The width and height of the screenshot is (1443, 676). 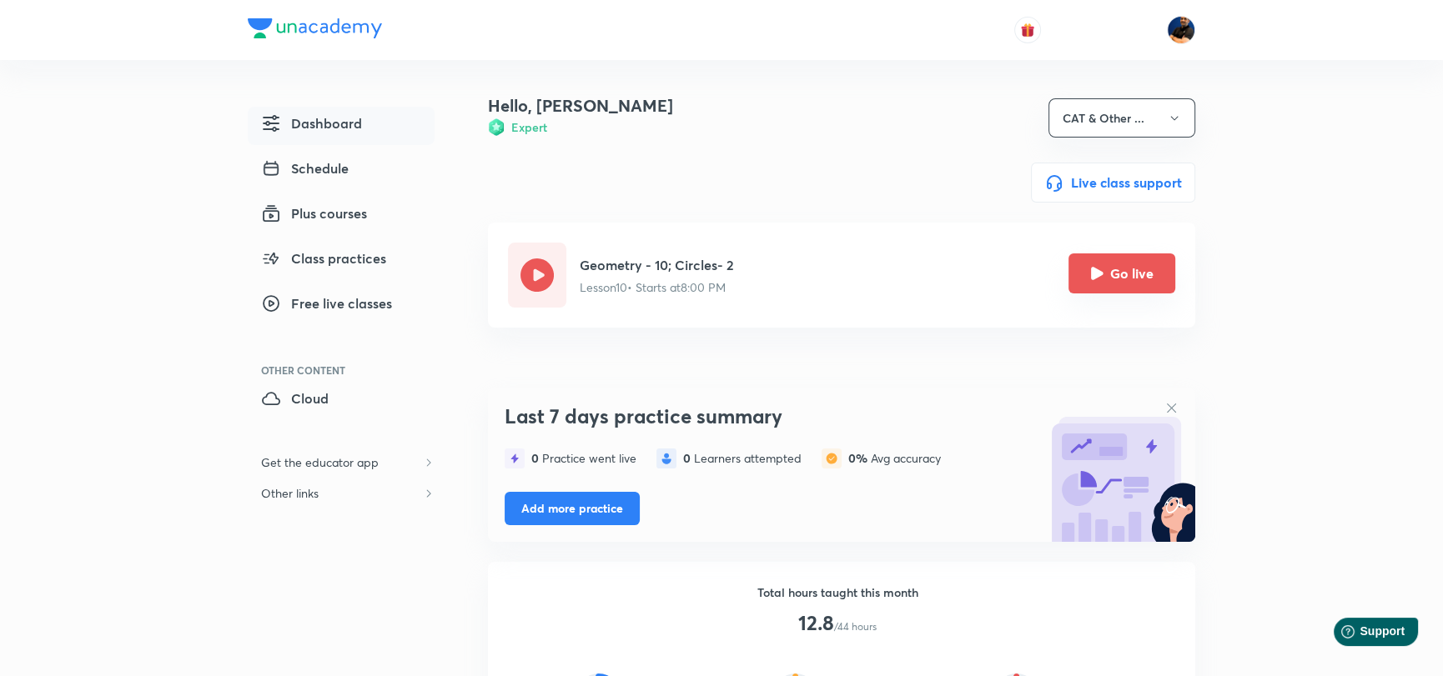 What do you see at coordinates (314, 214) in the screenshot?
I see `span: Plus courses` at bounding box center [314, 214].